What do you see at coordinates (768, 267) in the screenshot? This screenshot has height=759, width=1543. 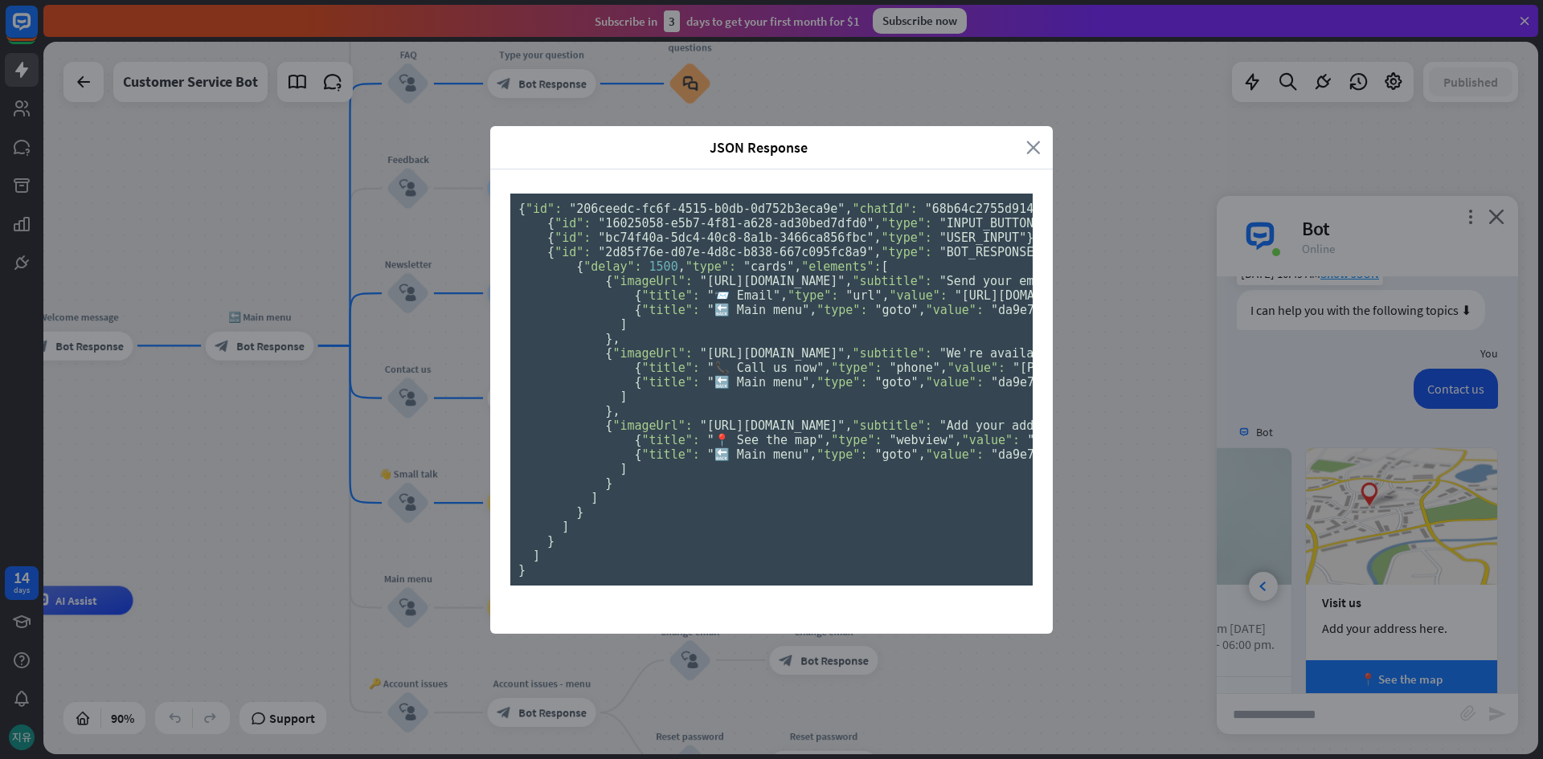 I see `span: "cards"` at bounding box center [768, 267].